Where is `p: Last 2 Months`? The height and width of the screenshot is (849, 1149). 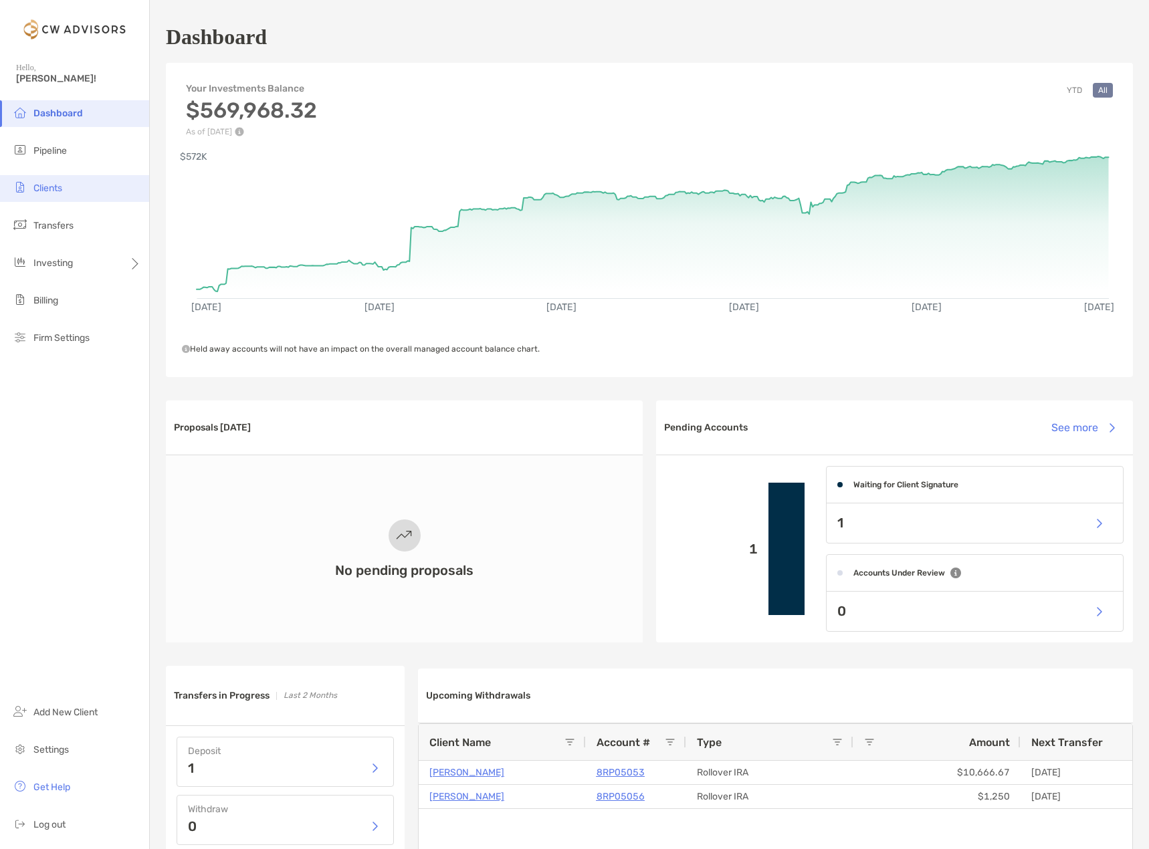 p: Last 2 Months is located at coordinates (310, 695).